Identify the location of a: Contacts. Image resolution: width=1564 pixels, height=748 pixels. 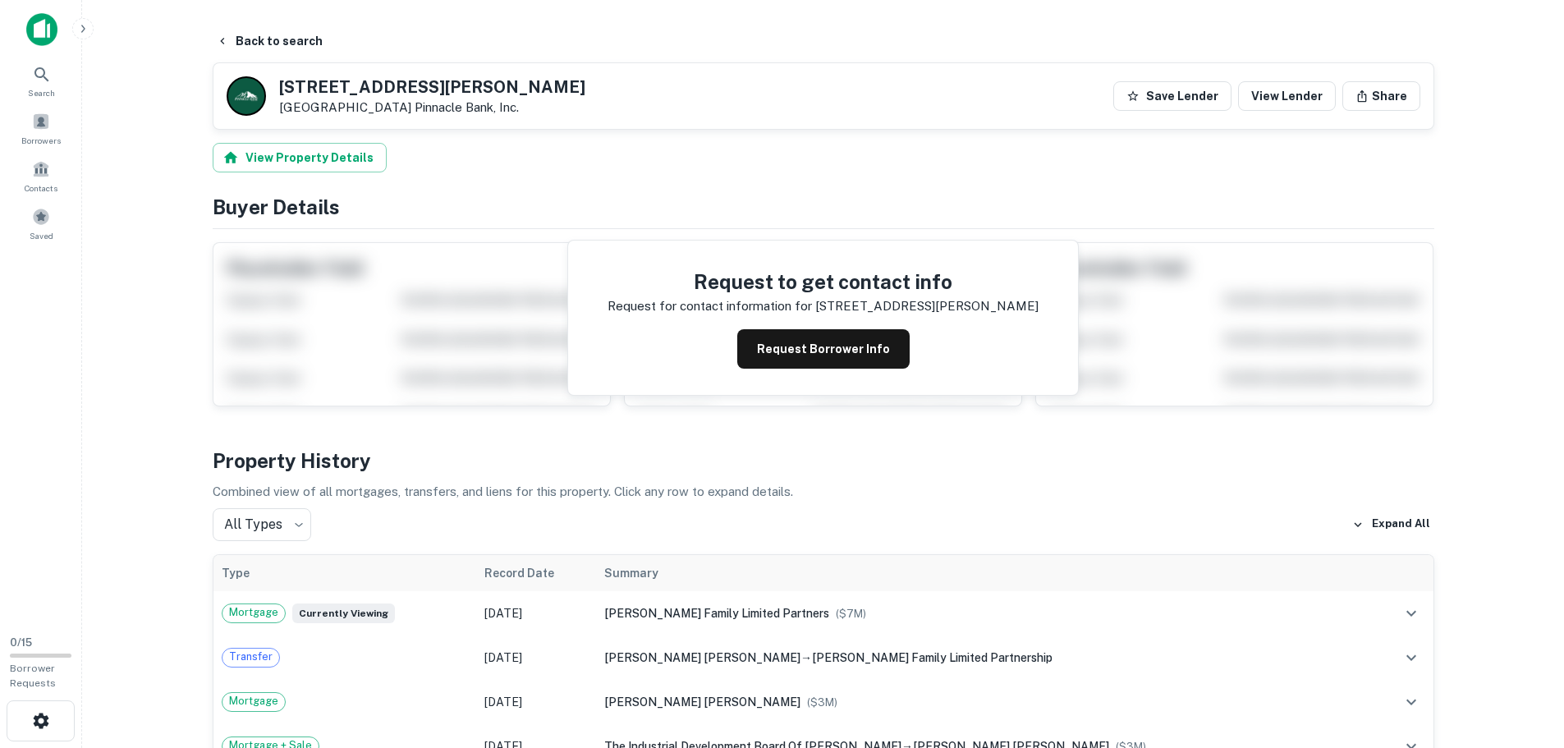
(41, 176).